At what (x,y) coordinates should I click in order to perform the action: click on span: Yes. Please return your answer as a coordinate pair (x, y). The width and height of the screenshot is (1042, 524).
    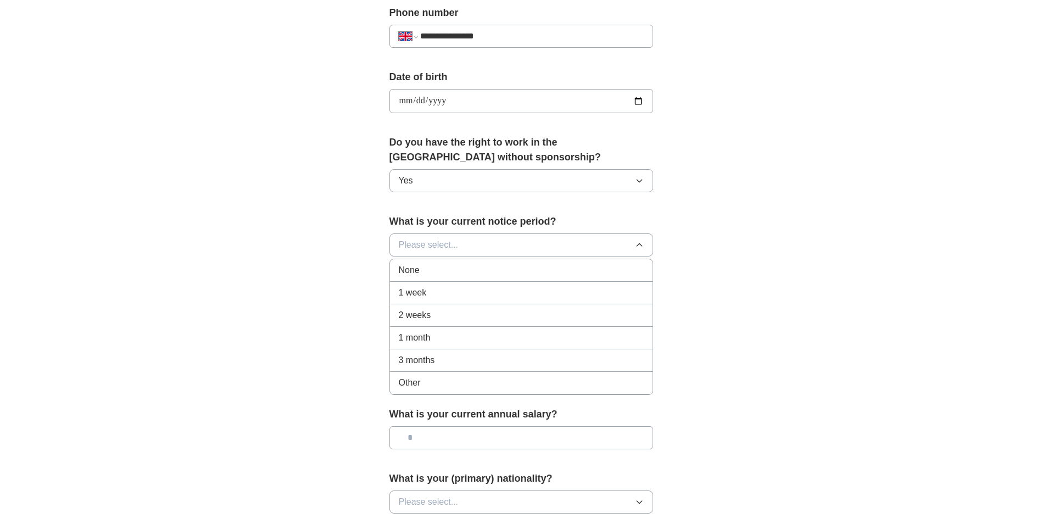
    Looking at the image, I should click on (406, 181).